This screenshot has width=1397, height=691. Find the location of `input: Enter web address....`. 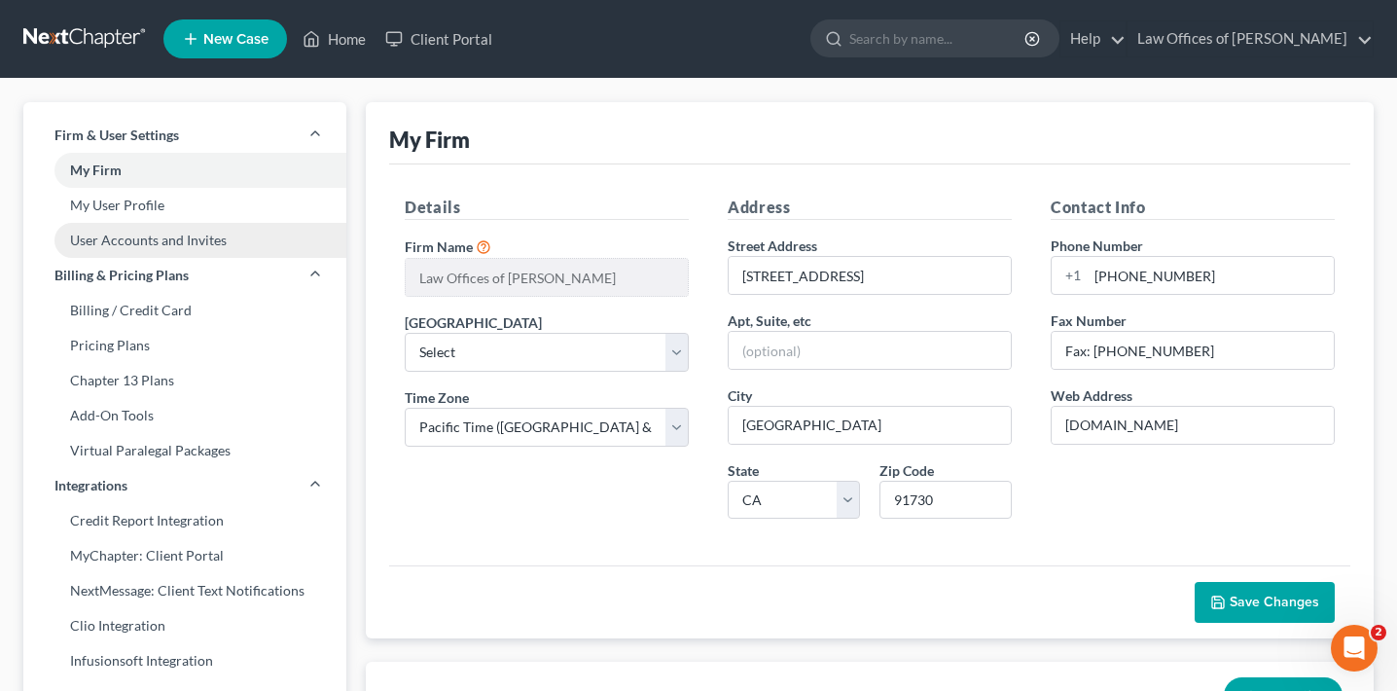

input: Enter web address.... is located at coordinates (1193, 425).